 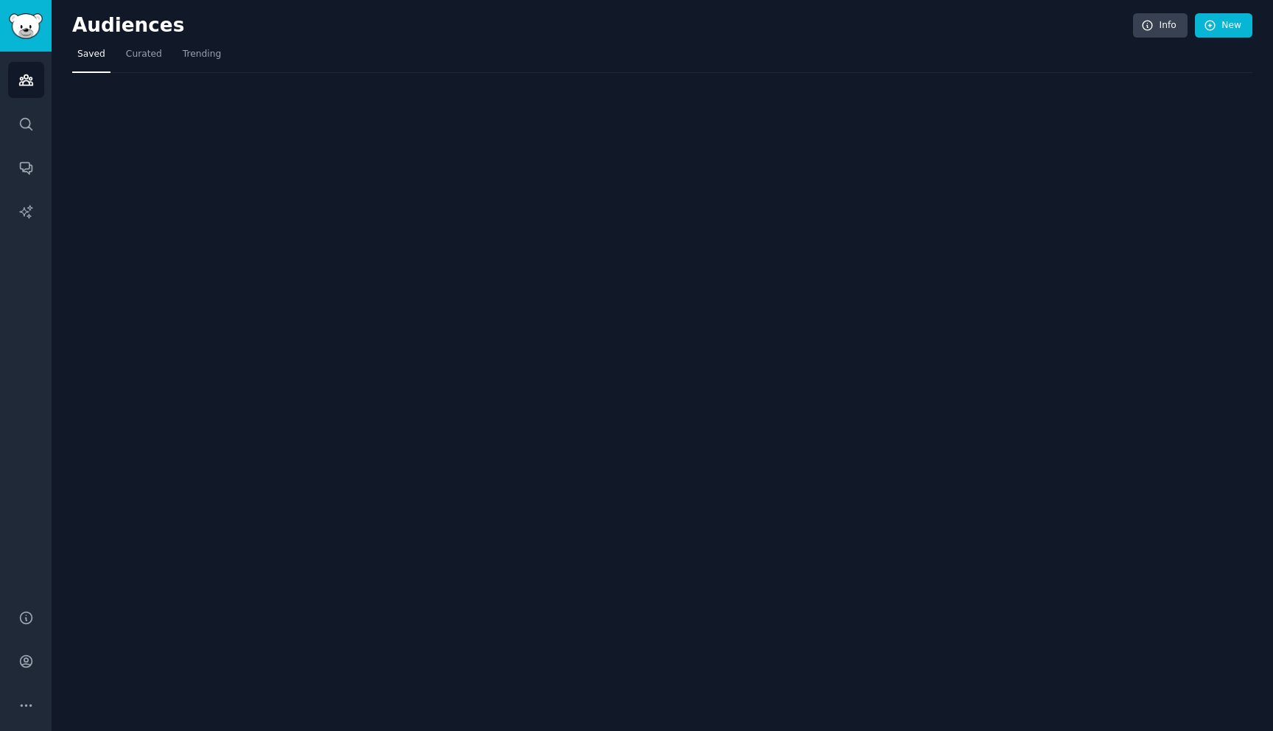 What do you see at coordinates (26, 26) in the screenshot?
I see `img: GummySearch logo` at bounding box center [26, 26].